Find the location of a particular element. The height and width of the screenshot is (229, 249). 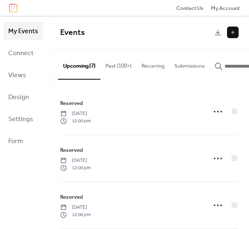

span: My Events is located at coordinates (23, 31).